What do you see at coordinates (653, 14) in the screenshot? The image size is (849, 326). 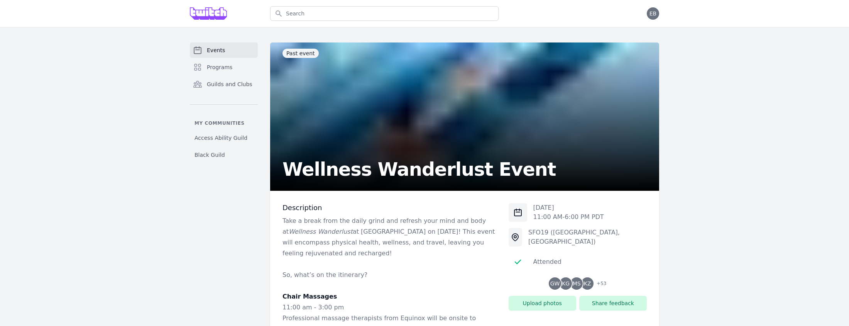 I see `button: EB` at bounding box center [653, 14].